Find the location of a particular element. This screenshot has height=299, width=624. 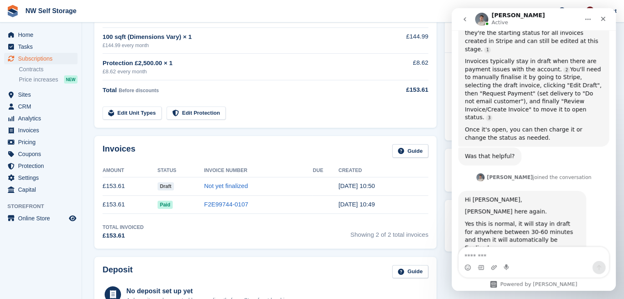

th: Due is located at coordinates (325, 171).